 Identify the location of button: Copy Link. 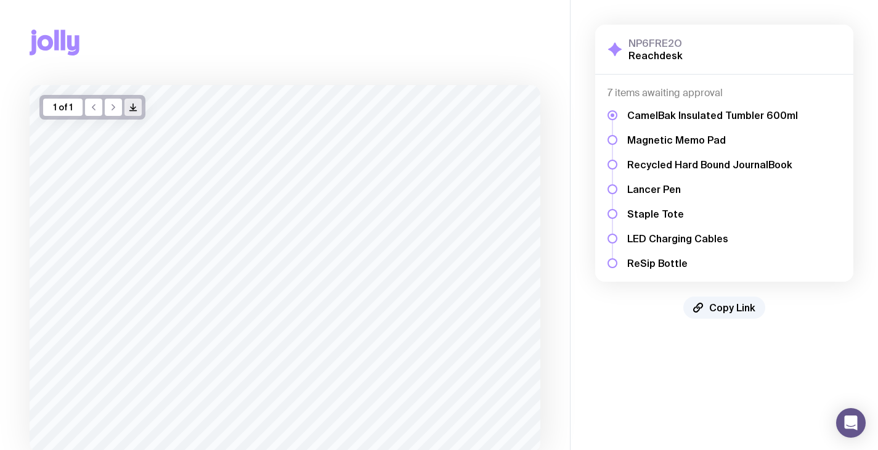
(724, 308).